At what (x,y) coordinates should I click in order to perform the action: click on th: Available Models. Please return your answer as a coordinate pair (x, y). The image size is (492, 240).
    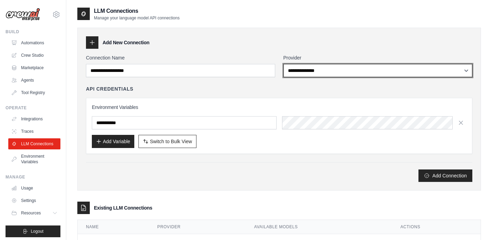
    Looking at the image, I should click on (319, 226).